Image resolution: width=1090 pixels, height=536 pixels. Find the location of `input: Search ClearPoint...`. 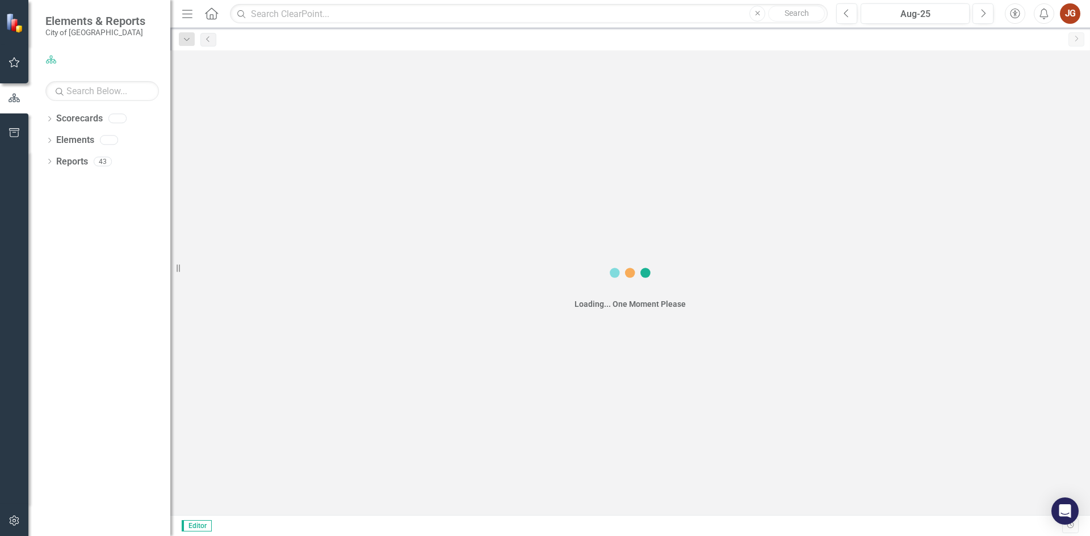

input: Search ClearPoint... is located at coordinates (528, 14).